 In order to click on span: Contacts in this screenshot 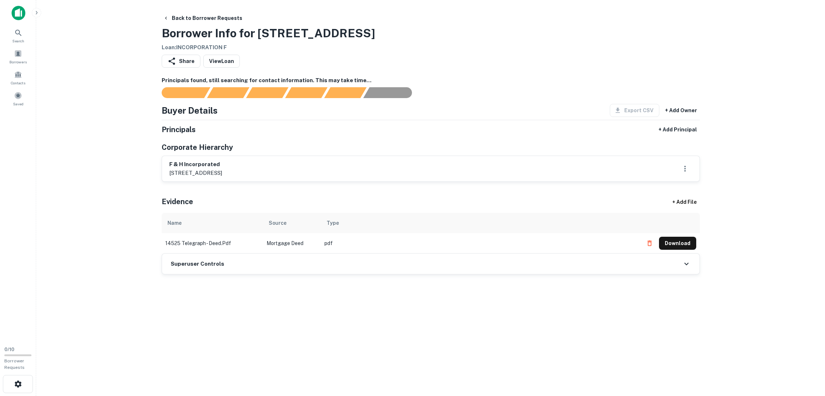, I will do `click(18, 83)`.